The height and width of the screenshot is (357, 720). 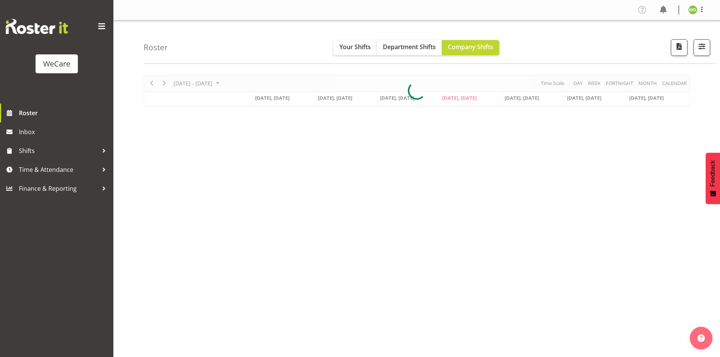 I want to click on span: Roster, so click(x=64, y=113).